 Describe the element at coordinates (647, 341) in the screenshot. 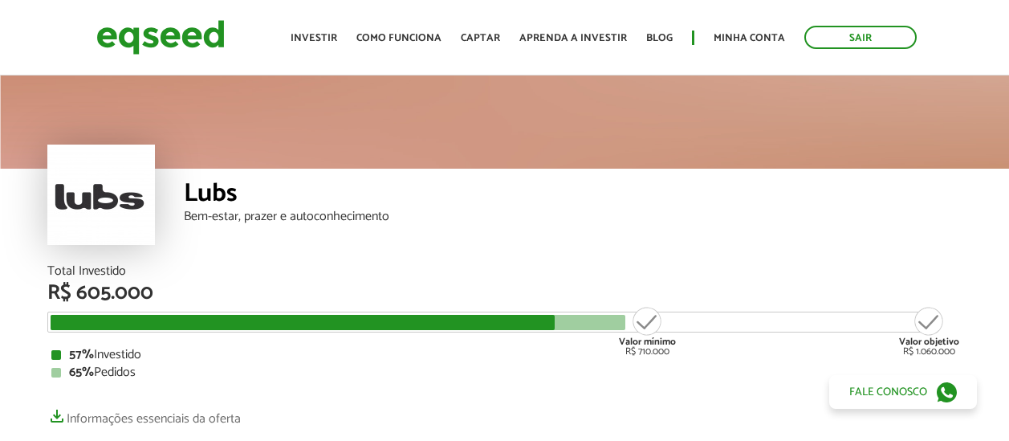

I see `strong: Valor mínimo` at that location.